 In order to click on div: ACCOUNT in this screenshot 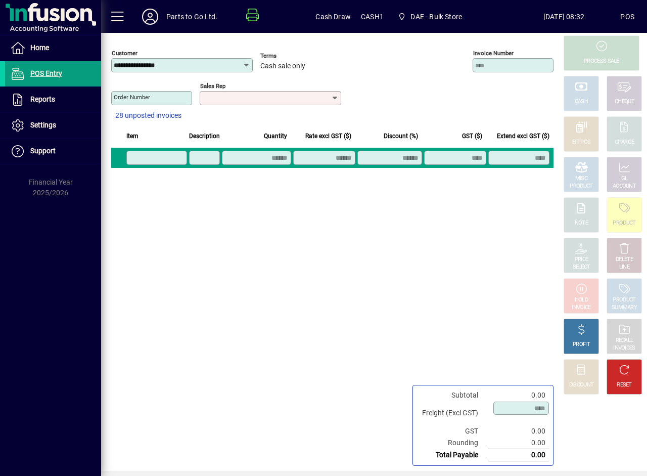, I will do `click(624, 186)`.